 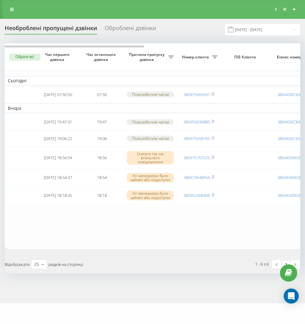 I want to click on a: 1, so click(x=286, y=264).